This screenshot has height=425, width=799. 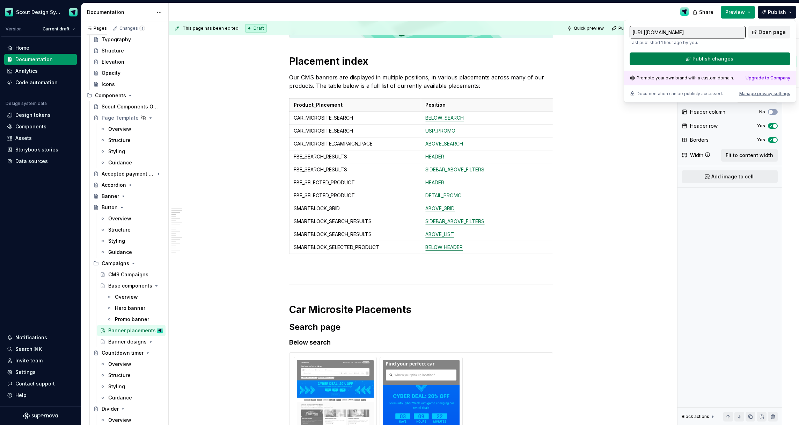 I want to click on span: Quick preview, so click(x=589, y=28).